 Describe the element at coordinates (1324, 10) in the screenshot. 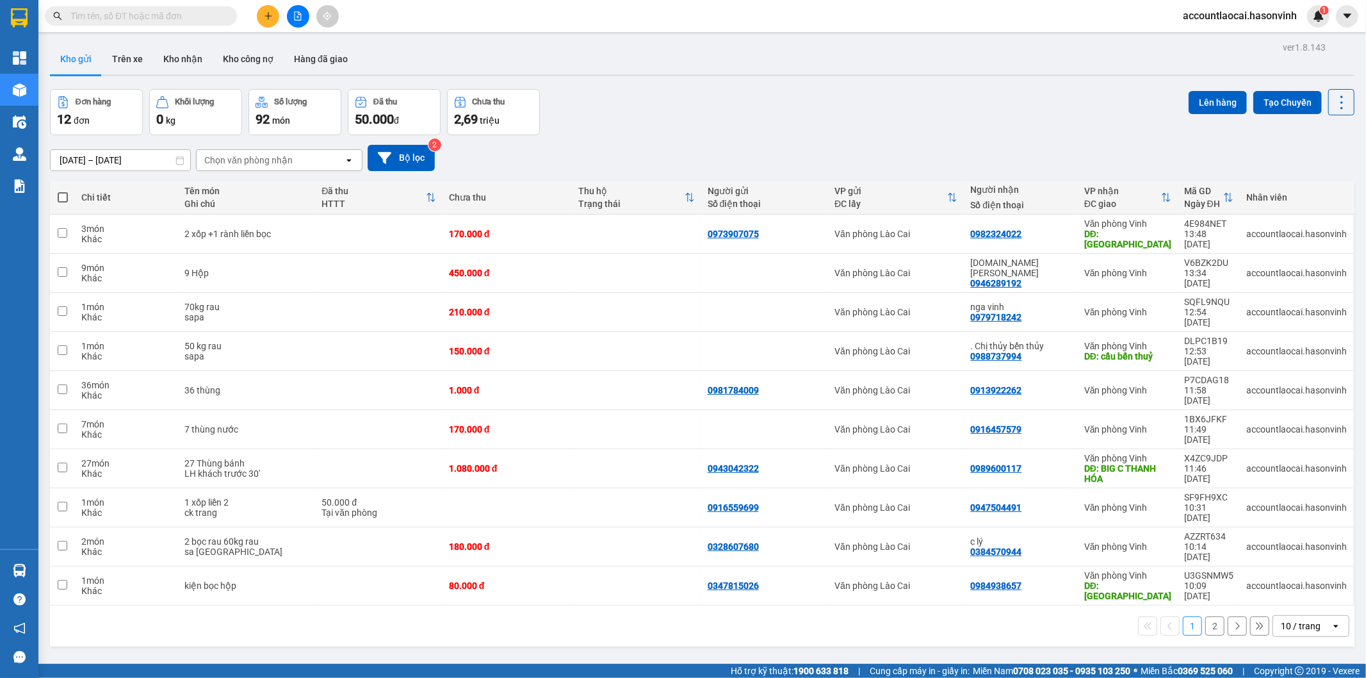

I see `span: 1` at that location.